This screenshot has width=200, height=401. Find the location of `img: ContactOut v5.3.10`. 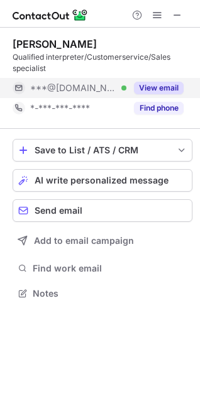

img: ContactOut v5.3.10 is located at coordinates (50, 15).